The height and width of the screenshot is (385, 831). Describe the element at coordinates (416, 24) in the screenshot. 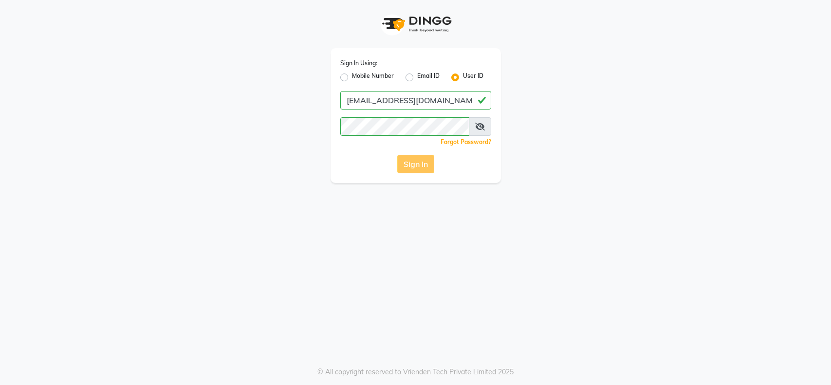

I see `img: logo1.svg` at that location.